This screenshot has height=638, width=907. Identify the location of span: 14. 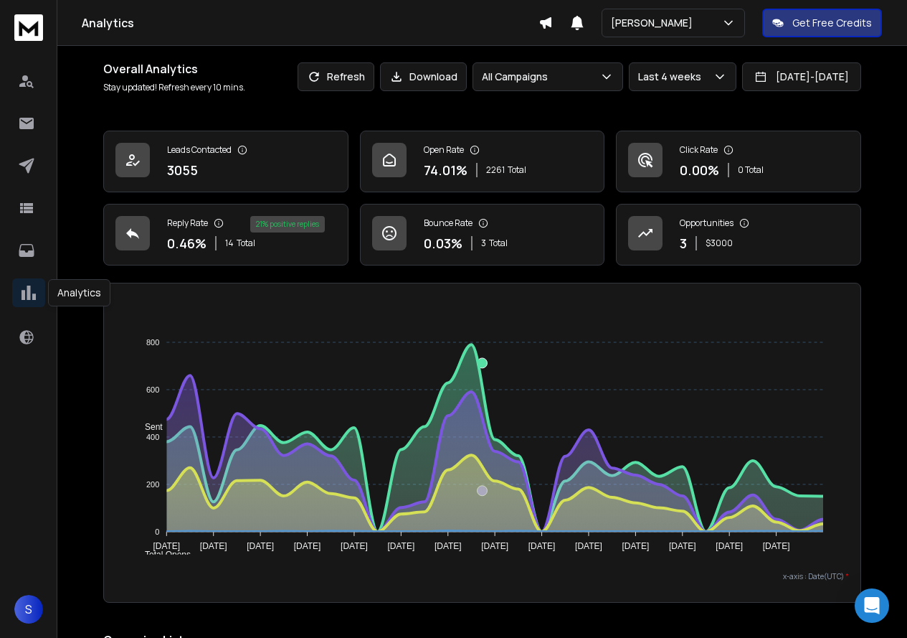
(230, 243).